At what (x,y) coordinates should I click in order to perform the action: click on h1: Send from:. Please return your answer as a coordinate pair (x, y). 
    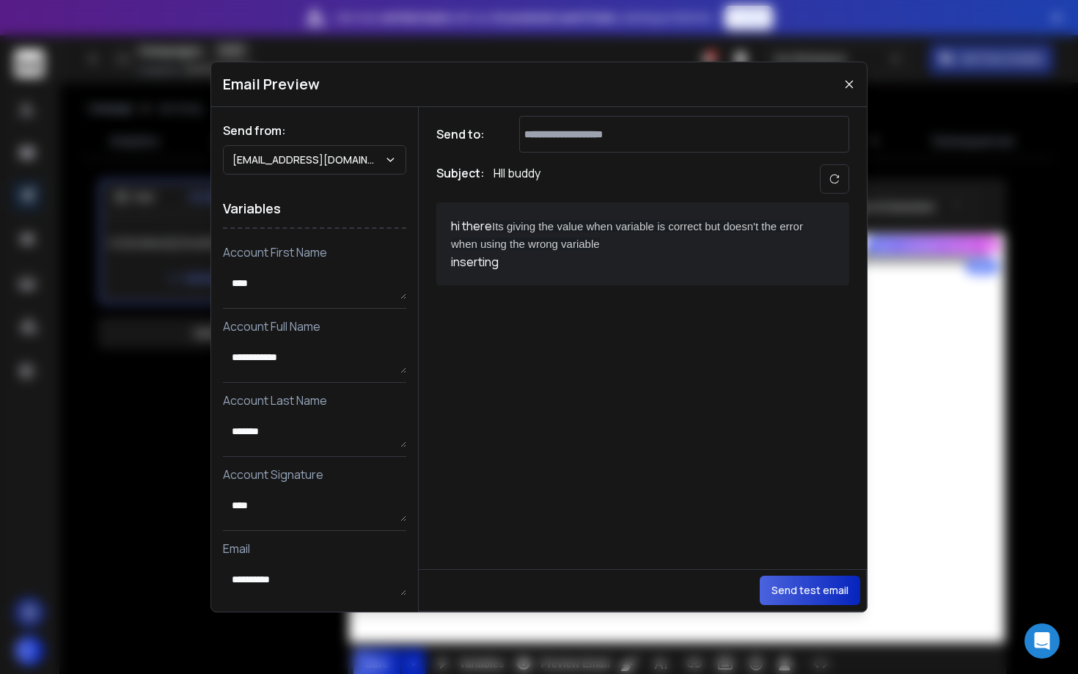
    Looking at the image, I should click on (315, 131).